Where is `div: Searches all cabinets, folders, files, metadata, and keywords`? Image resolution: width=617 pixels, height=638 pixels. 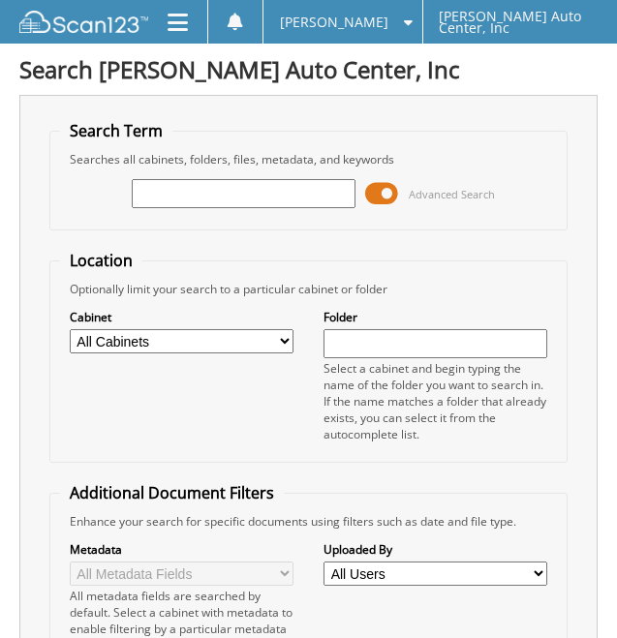 div: Searches all cabinets, folders, files, metadata, and keywords is located at coordinates (308, 159).